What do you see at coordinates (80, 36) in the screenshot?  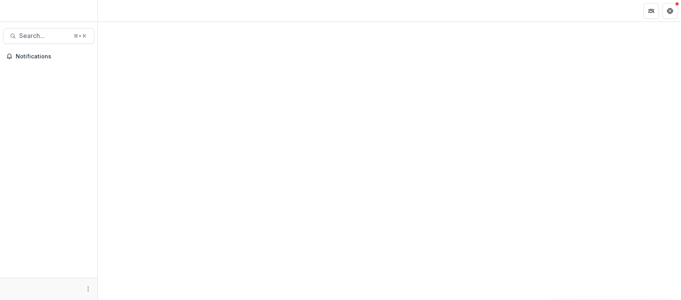 I see `div: ⌘ + K` at bounding box center [80, 36].